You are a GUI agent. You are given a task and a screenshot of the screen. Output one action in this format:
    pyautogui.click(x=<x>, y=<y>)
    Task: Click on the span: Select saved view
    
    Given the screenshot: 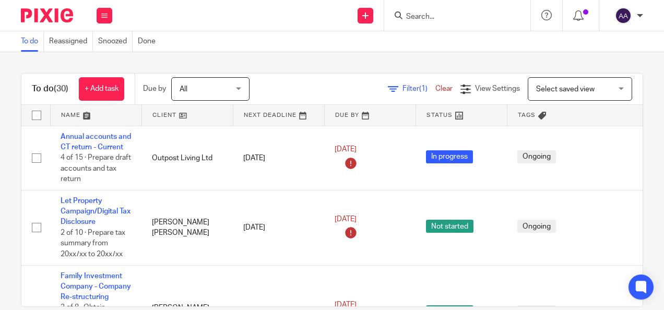 What is the action you would take?
    pyautogui.click(x=565, y=89)
    